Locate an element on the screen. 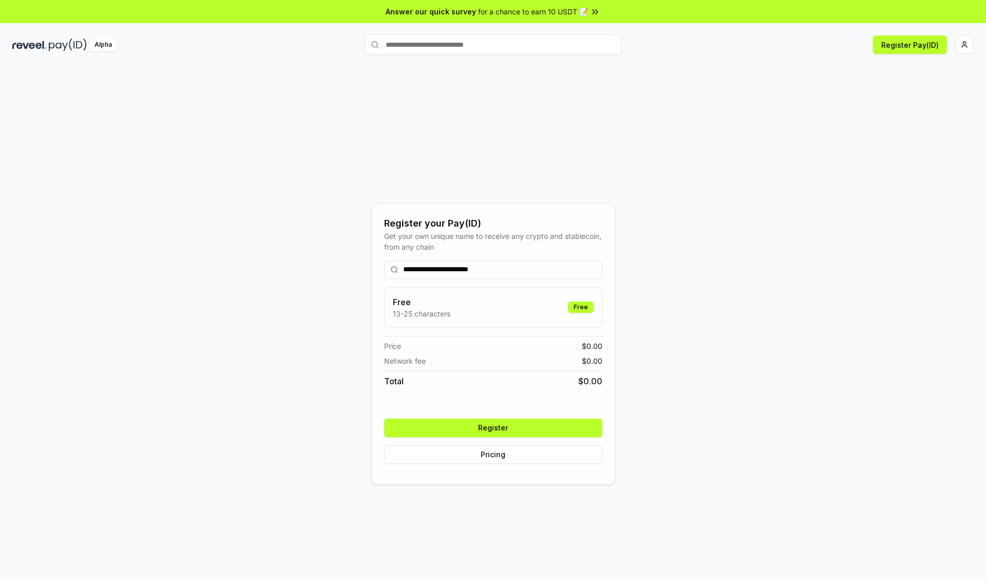  span: Network fee is located at coordinates (405, 360).